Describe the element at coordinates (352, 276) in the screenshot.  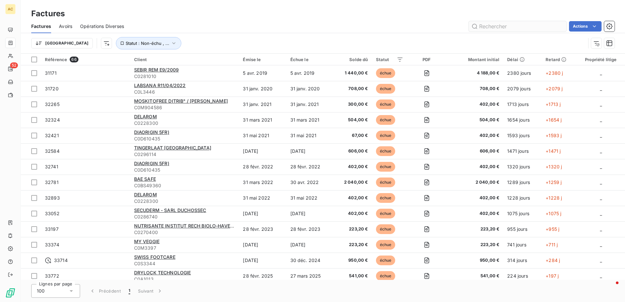
I see `span: 541,00 €` at that location.